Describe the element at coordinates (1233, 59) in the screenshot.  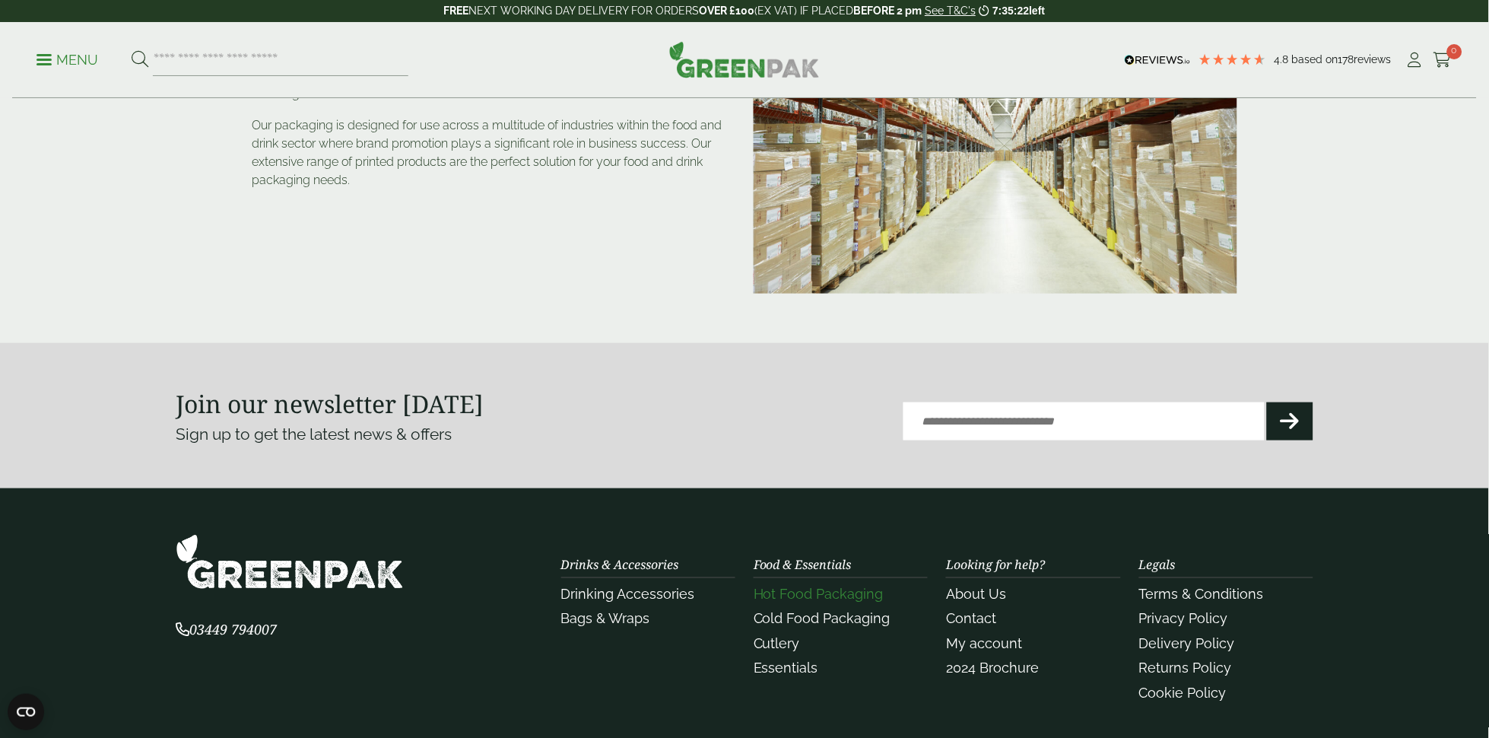
I see `div: 4.78 Stars` at that location.